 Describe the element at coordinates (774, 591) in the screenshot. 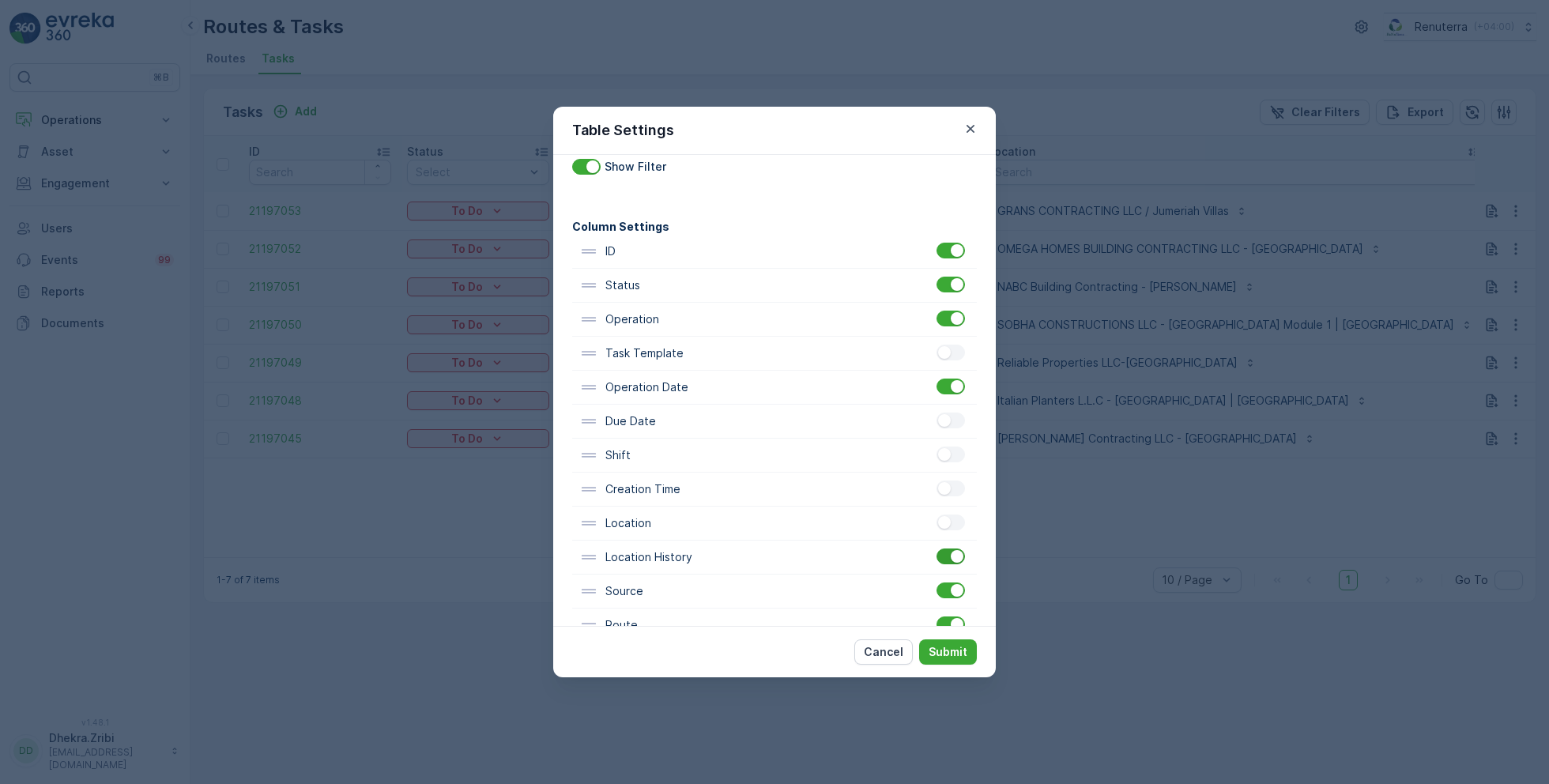

I see `div: Source` at that location.